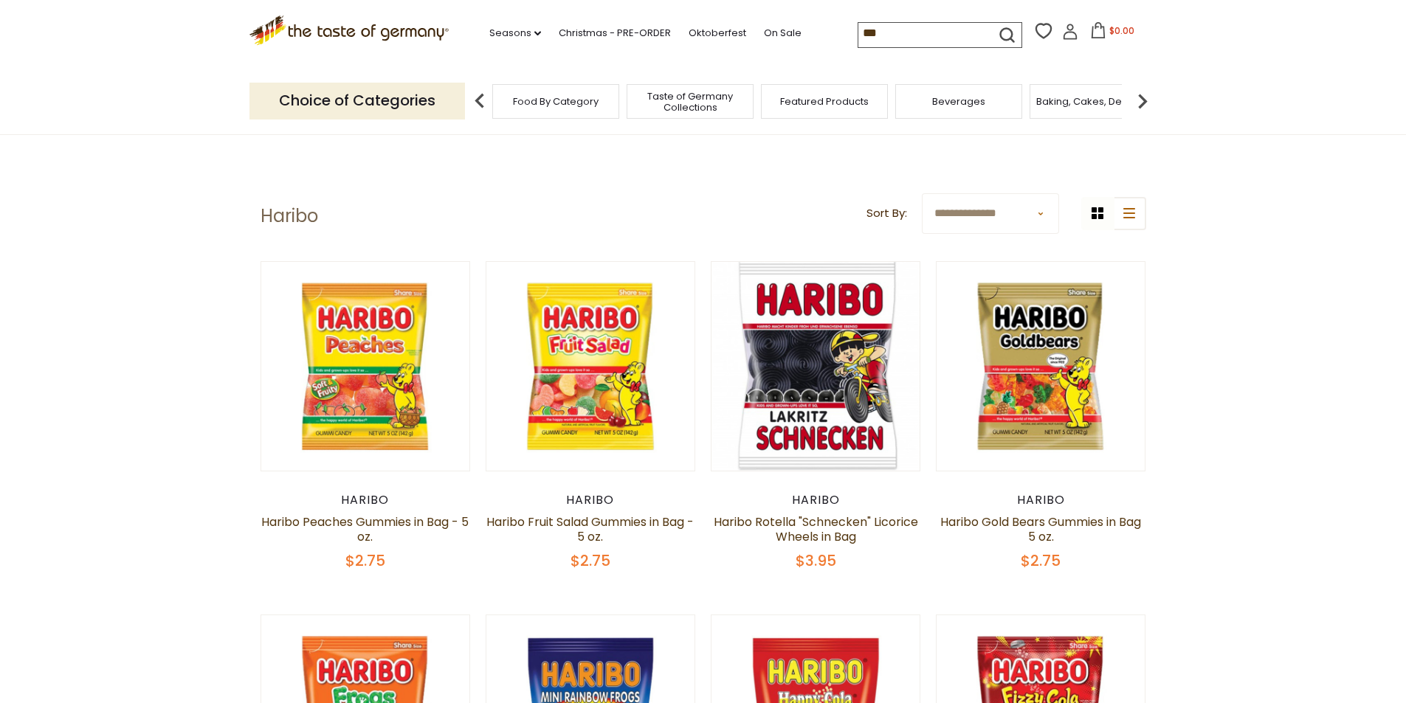  Describe the element at coordinates (816, 529) in the screenshot. I see `a: Haribo Rotella "Schnecken" Licorice Wheels in Bag` at that location.